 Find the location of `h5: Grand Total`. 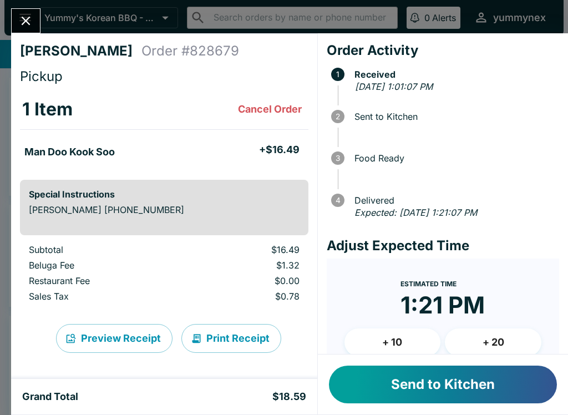

h5: Grand Total is located at coordinates (50, 396).